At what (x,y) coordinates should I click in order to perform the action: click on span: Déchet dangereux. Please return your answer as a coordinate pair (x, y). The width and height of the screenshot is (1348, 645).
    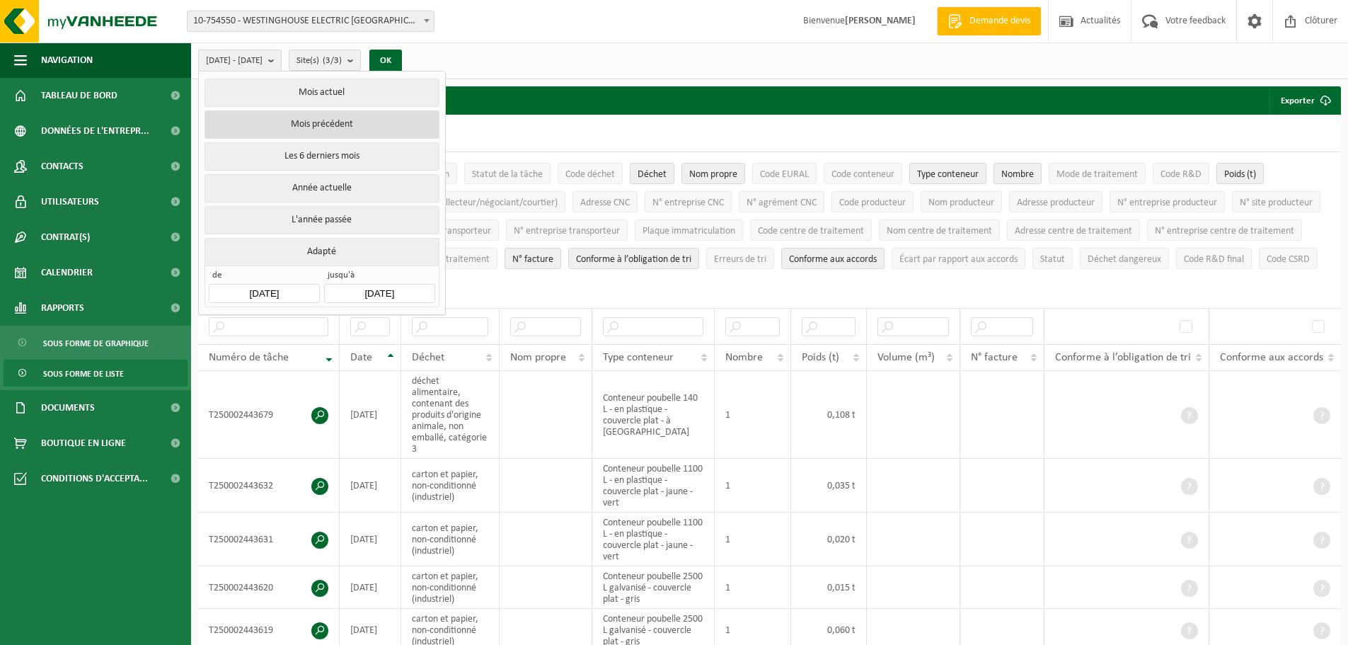
    Looking at the image, I should click on (1124, 259).